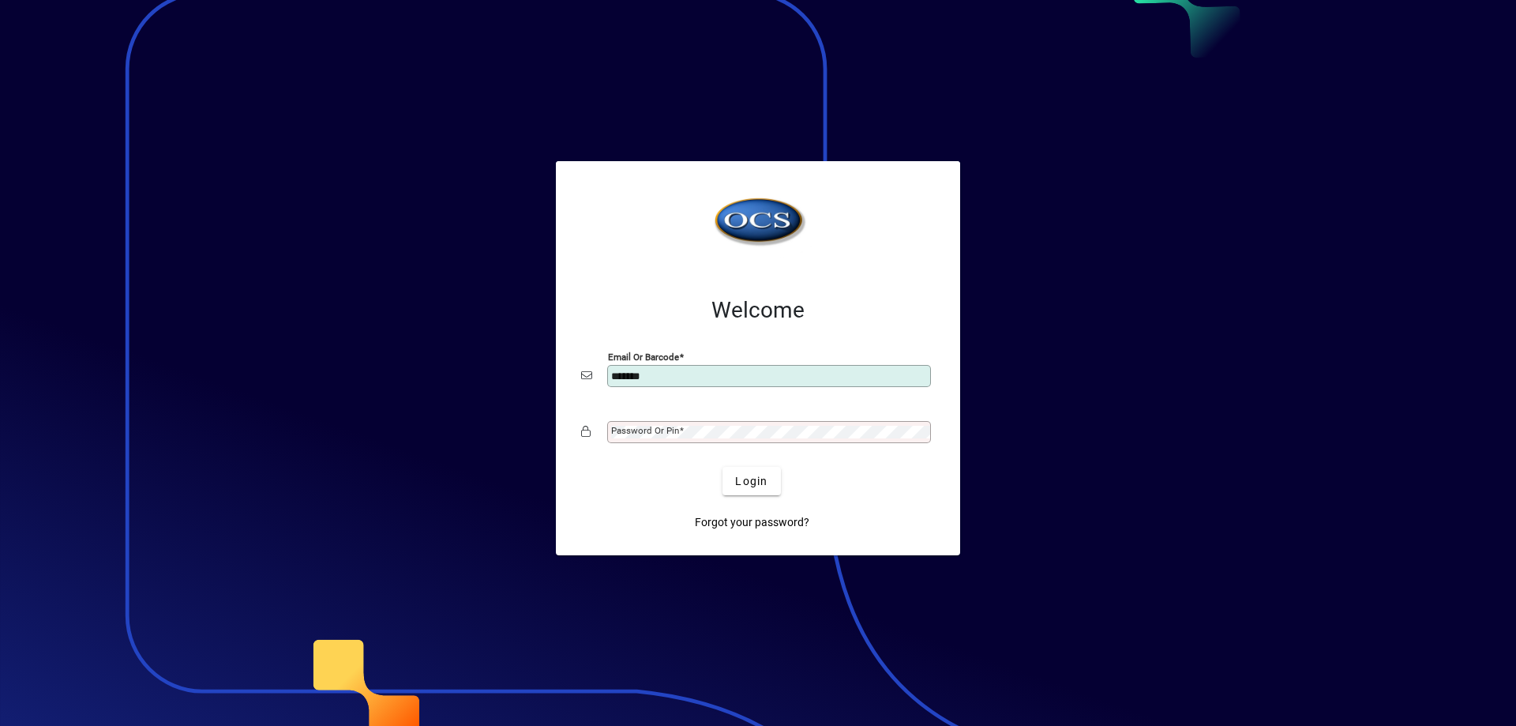  I want to click on a: Forgot your password?, so click(752, 522).